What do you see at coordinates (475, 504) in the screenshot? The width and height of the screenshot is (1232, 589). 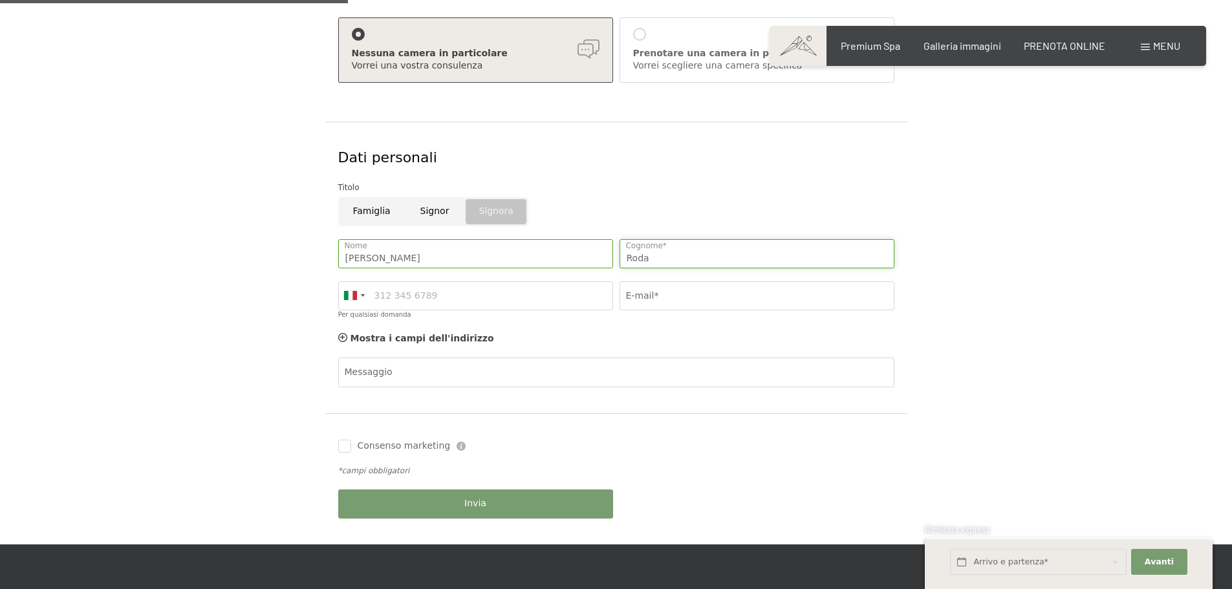 I see `button: Invia` at bounding box center [475, 504].